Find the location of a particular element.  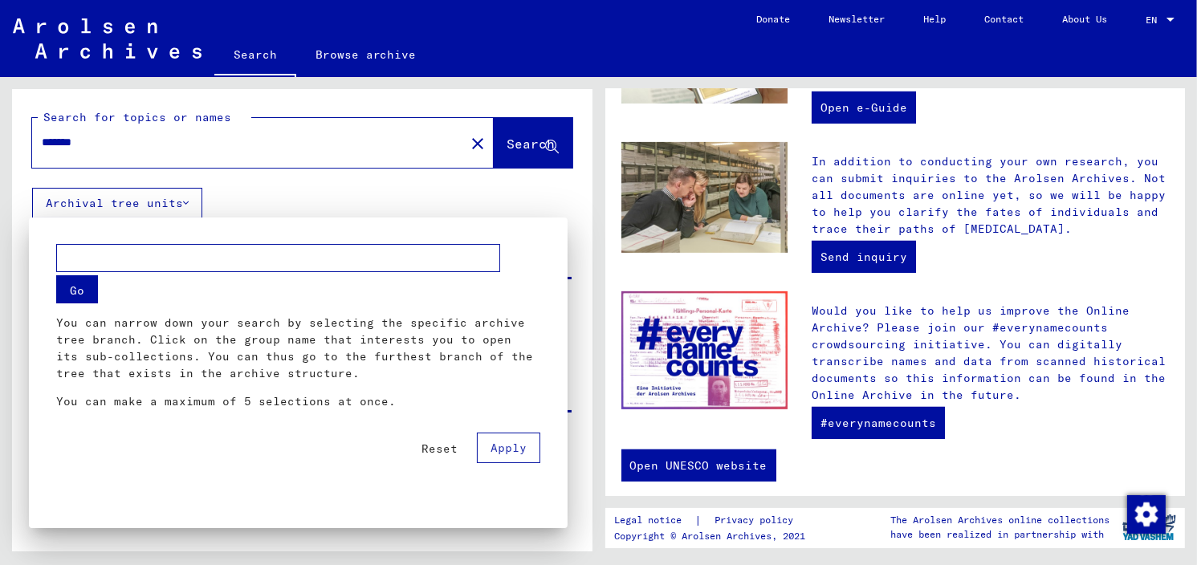

span: Reset is located at coordinates (439, 449).